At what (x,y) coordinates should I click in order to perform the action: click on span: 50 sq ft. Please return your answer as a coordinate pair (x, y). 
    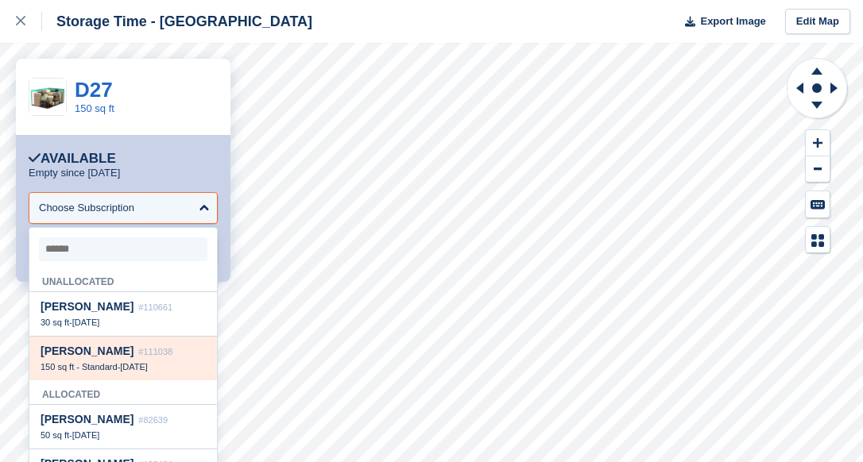
    Looking at the image, I should click on (55, 435).